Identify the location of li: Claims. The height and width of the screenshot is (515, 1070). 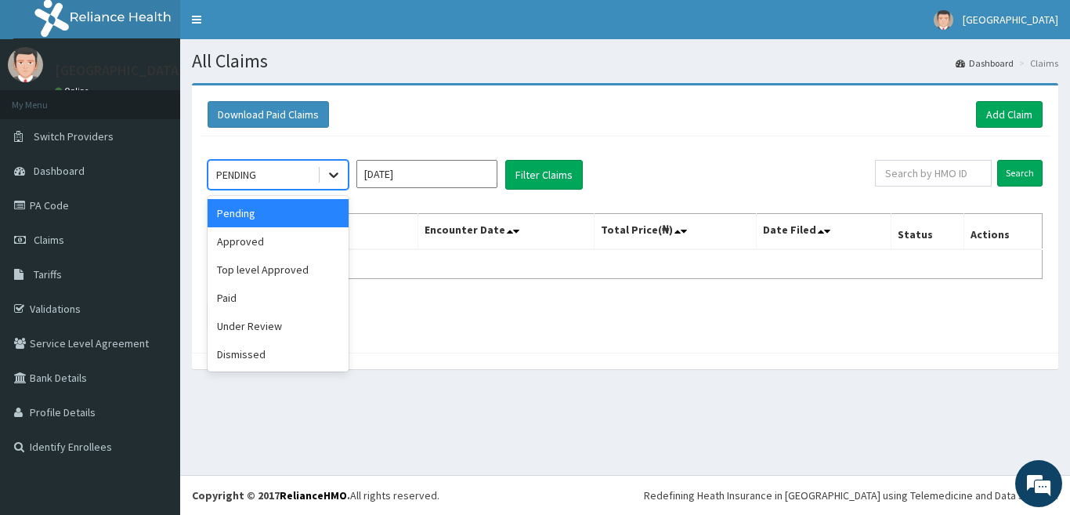
(1036, 63).